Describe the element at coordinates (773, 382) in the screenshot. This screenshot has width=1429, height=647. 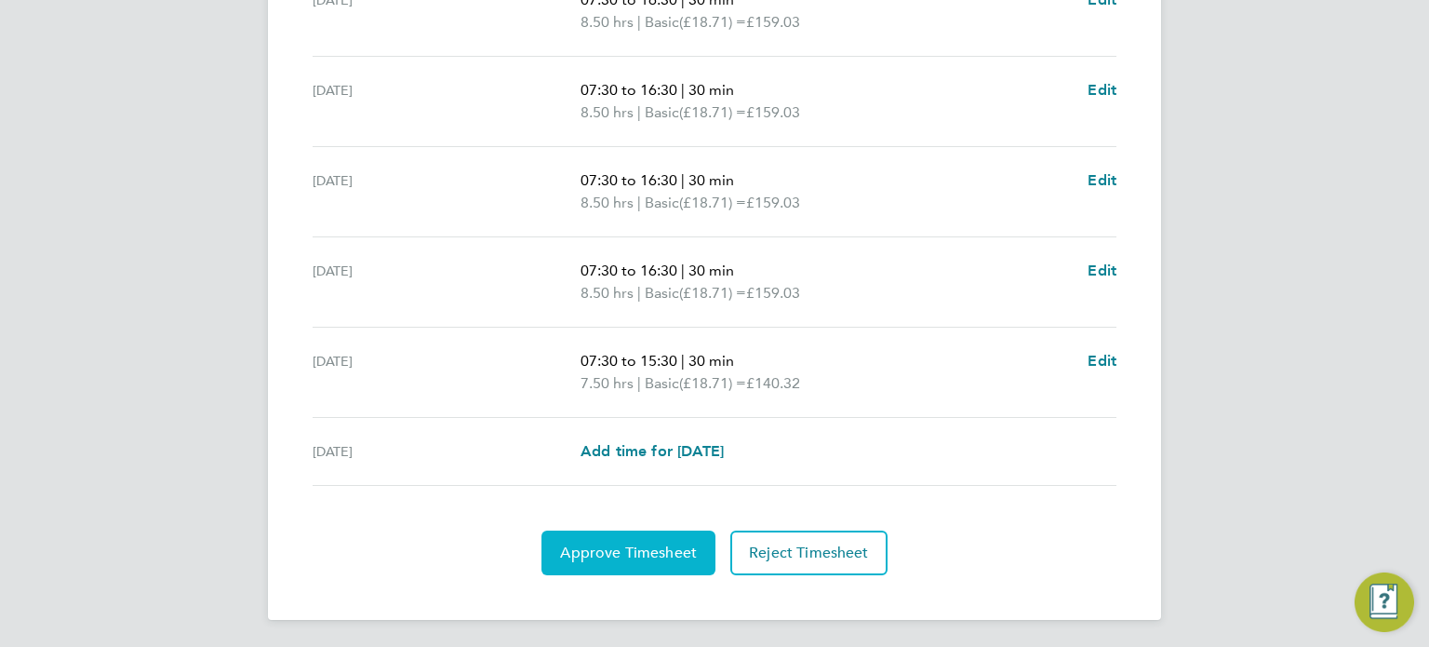
I see `span: £140.32` at that location.